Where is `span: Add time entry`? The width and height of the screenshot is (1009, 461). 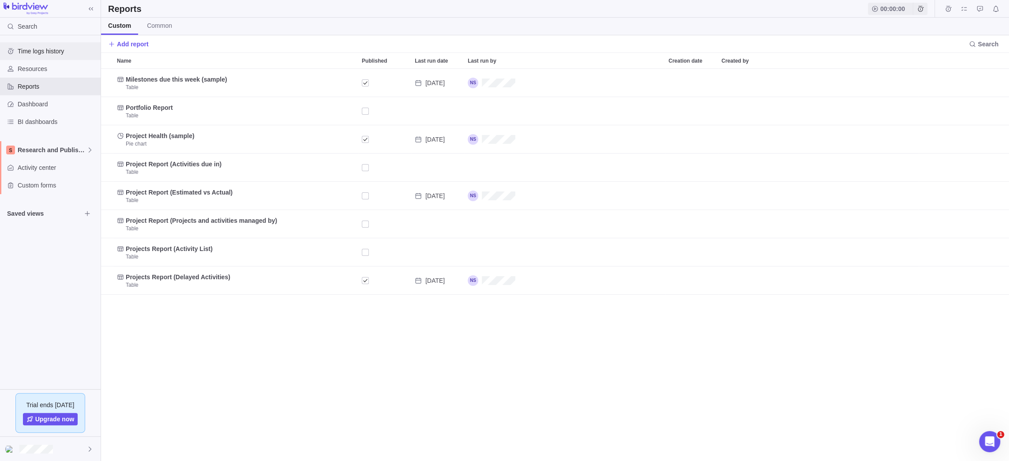
span: Add time entry is located at coordinates (920, 9).